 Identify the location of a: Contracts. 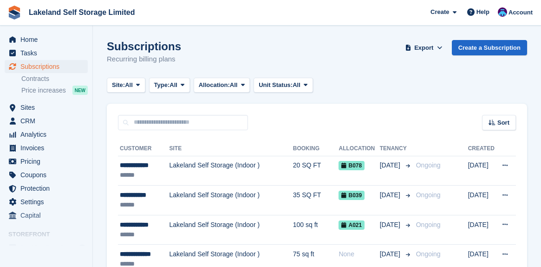
(54, 78).